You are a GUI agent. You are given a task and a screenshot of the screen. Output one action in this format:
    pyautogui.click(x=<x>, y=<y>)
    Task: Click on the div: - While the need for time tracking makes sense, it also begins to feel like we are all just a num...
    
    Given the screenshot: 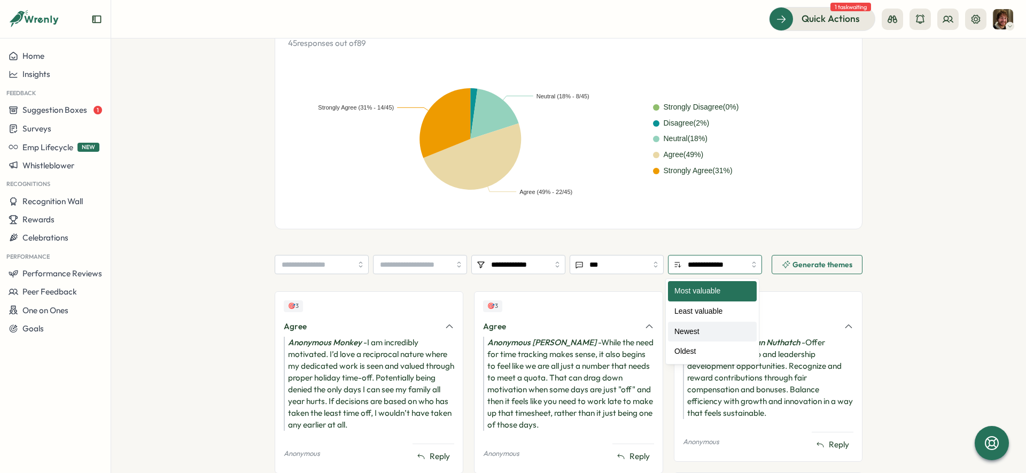 What is the action you would take?
    pyautogui.click(x=568, y=384)
    